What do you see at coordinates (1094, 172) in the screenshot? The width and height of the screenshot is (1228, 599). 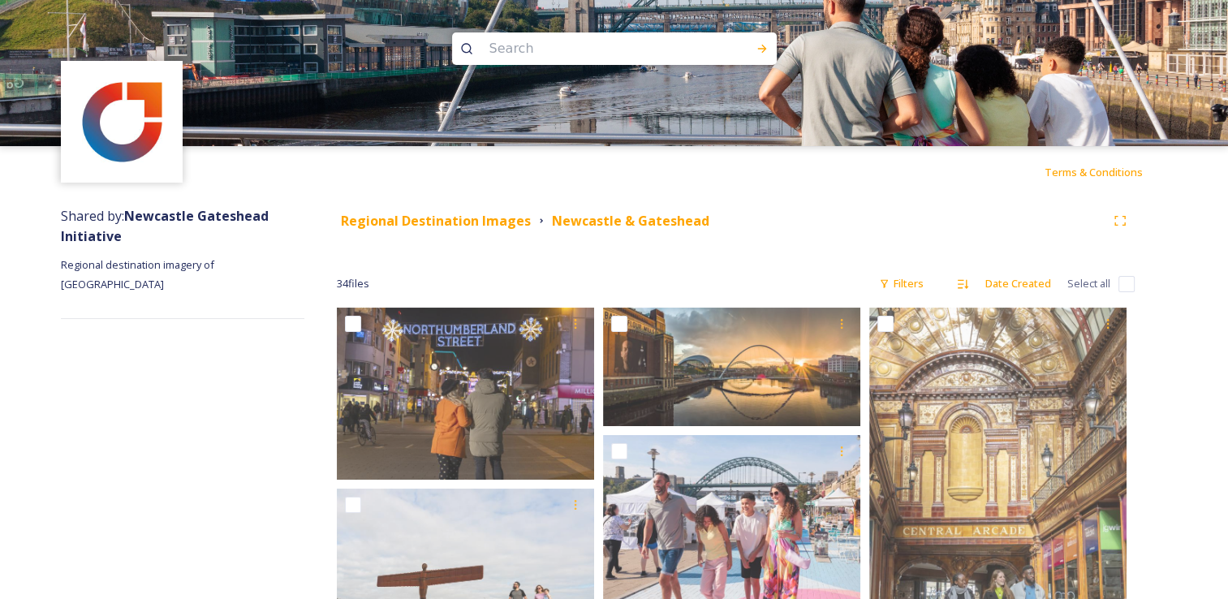 I see `span: Terms & Conditions` at bounding box center [1094, 172].